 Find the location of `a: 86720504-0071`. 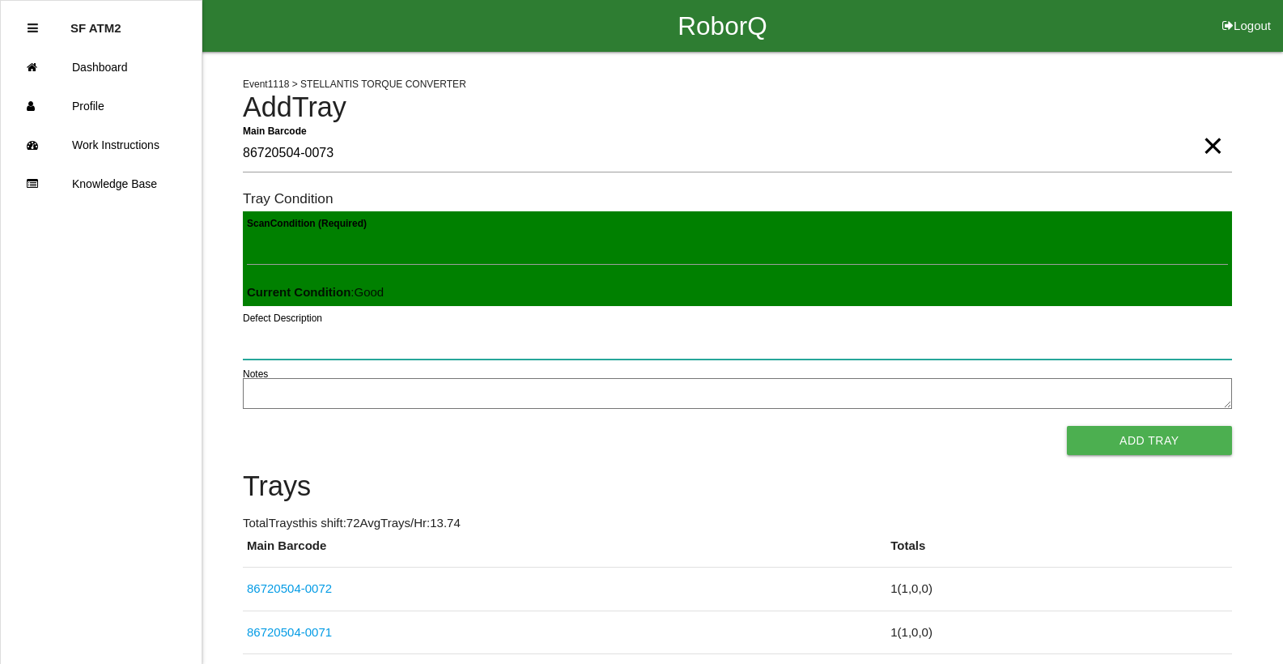

a: 86720504-0071 is located at coordinates (289, 631).